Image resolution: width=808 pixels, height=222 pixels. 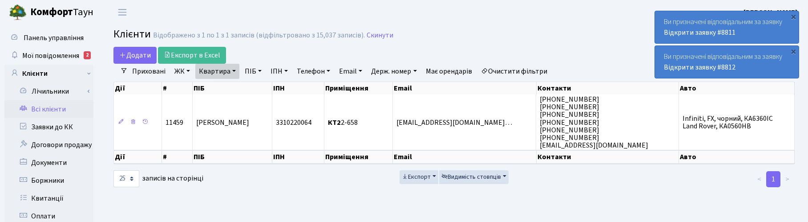 What do you see at coordinates (49, 38) in the screenshot?
I see `a: Панель управління` at bounding box center [49, 38].